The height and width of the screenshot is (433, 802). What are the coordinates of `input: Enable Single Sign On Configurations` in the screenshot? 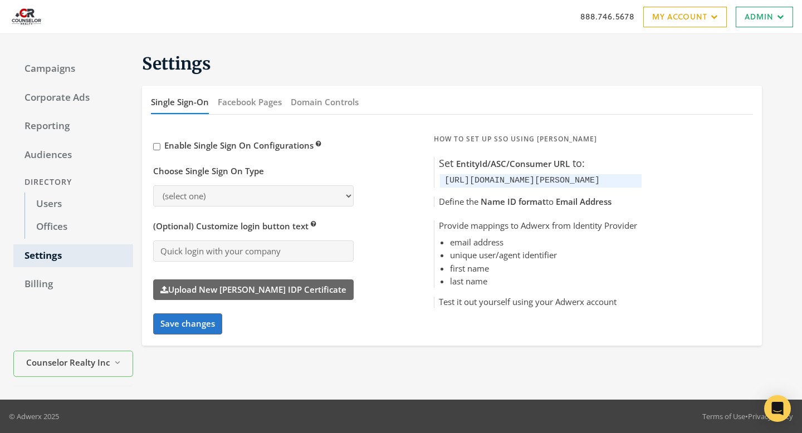 It's located at (156, 146).